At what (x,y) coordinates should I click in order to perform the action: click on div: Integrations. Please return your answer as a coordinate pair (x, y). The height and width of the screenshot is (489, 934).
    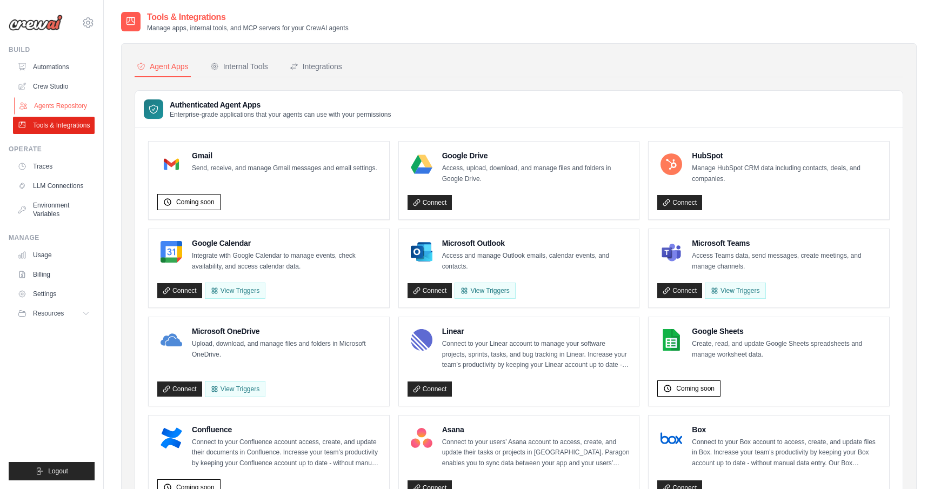
    Looking at the image, I should click on (316, 66).